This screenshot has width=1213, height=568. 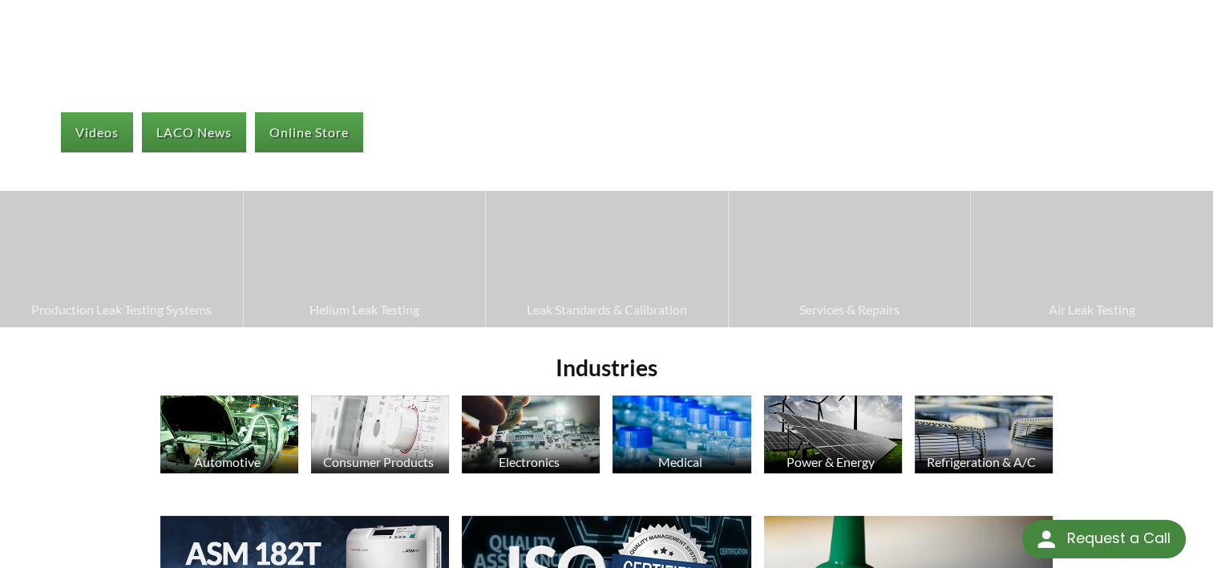 I want to click on a: Air Leak Testing, so click(x=1092, y=258).